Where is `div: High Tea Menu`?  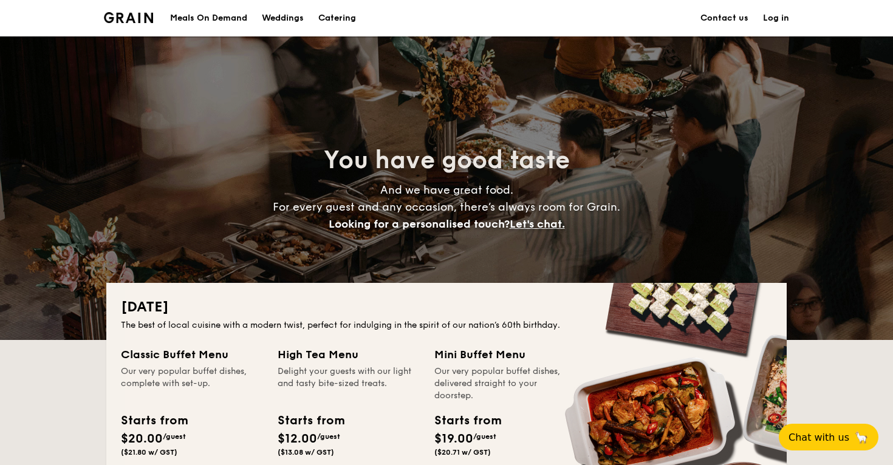 div: High Tea Menu is located at coordinates (349, 355).